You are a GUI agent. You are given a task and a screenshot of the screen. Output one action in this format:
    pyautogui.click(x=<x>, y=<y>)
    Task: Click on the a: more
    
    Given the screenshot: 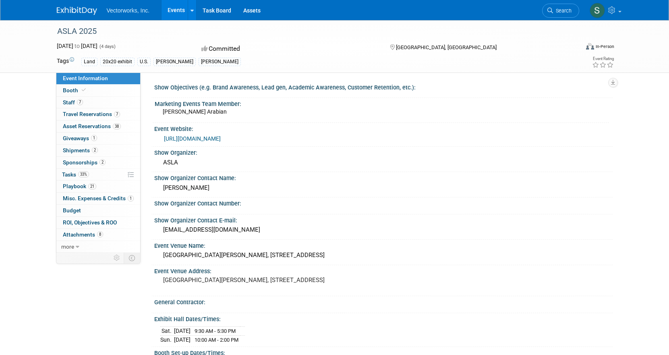 What is the action you would take?
    pyautogui.click(x=98, y=247)
    